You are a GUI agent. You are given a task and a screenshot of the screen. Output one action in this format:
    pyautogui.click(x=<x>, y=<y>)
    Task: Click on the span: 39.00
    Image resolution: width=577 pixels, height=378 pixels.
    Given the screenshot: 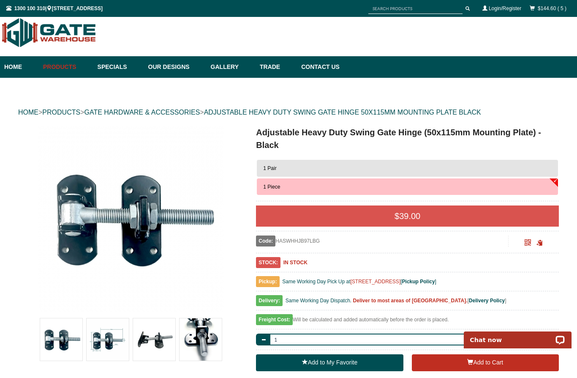 What is the action you would take?
    pyautogui.click(x=410, y=216)
    